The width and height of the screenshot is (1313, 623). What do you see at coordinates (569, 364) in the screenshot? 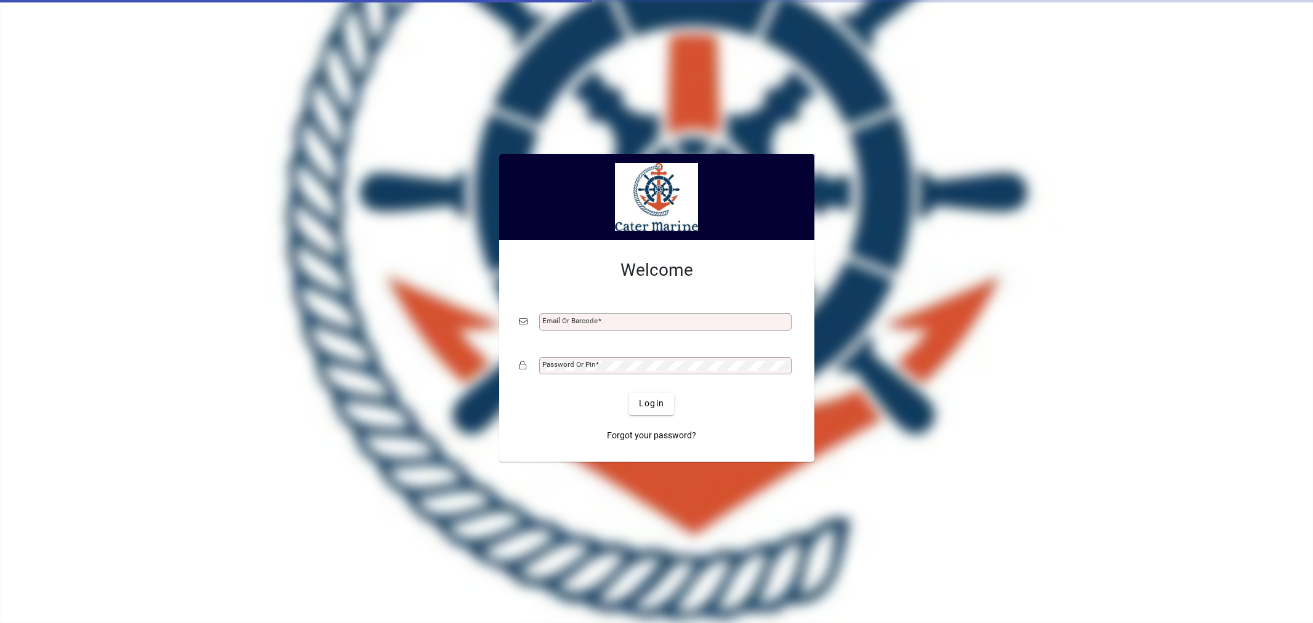
I see `mat-label: Password or Pin` at bounding box center [569, 364].